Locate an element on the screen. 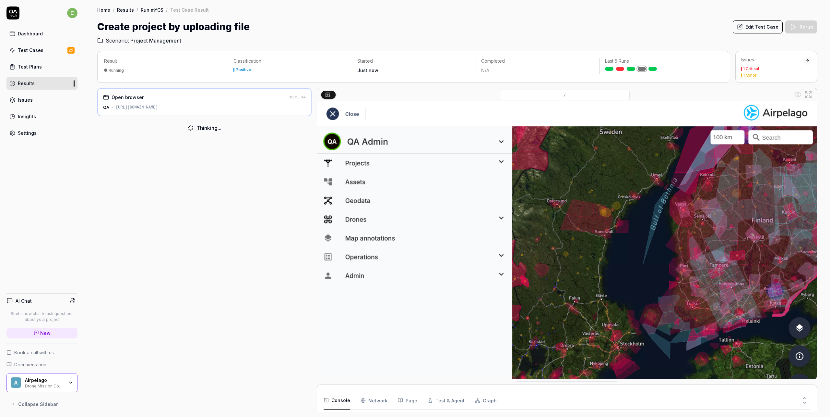 The width and height of the screenshot is (830, 417). time: Just now is located at coordinates (368, 70).